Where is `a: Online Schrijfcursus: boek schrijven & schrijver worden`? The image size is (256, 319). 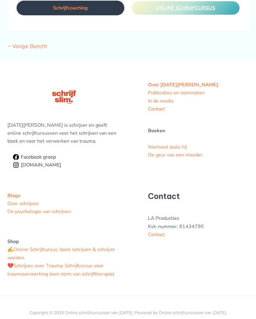 a: Online Schrijfcursus: boek schrijven & schrijver worden is located at coordinates (61, 254).